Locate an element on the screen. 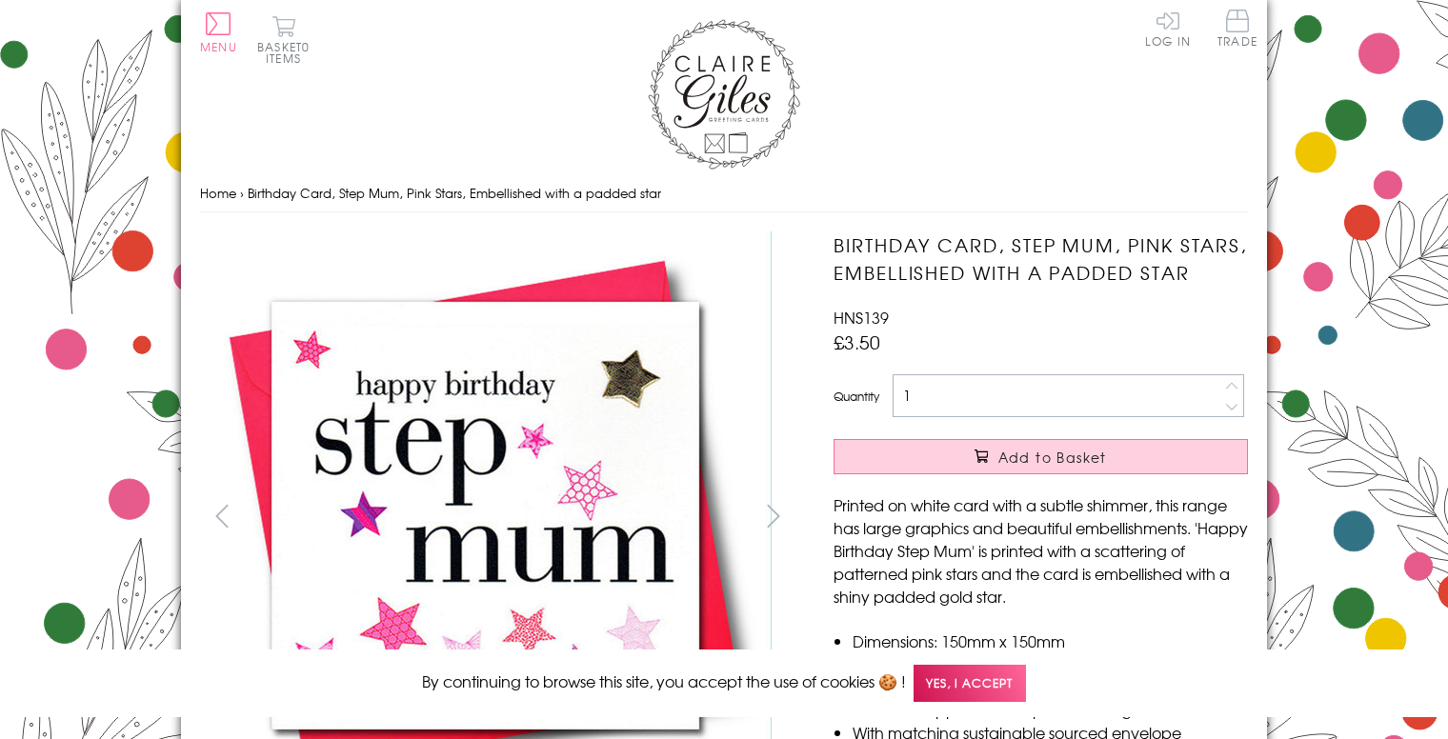  button: Add to Basket is located at coordinates (1040, 456).